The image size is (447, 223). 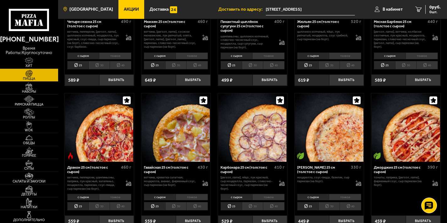 What do you see at coordinates (279, 21) in the screenshot?
I see `span: 400 г` at bounding box center [279, 21].